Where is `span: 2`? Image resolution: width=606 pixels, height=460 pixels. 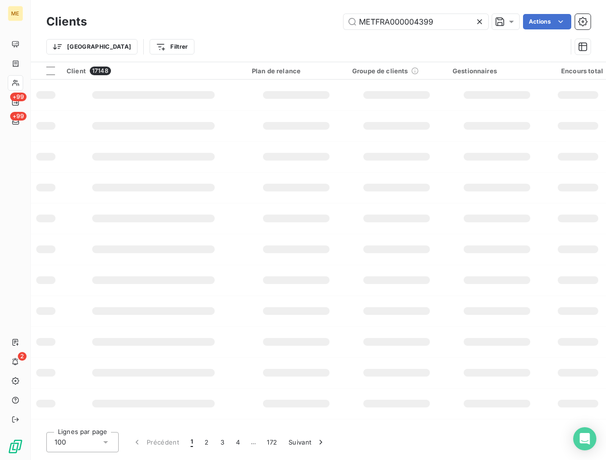
span: 2 is located at coordinates (22, 356).